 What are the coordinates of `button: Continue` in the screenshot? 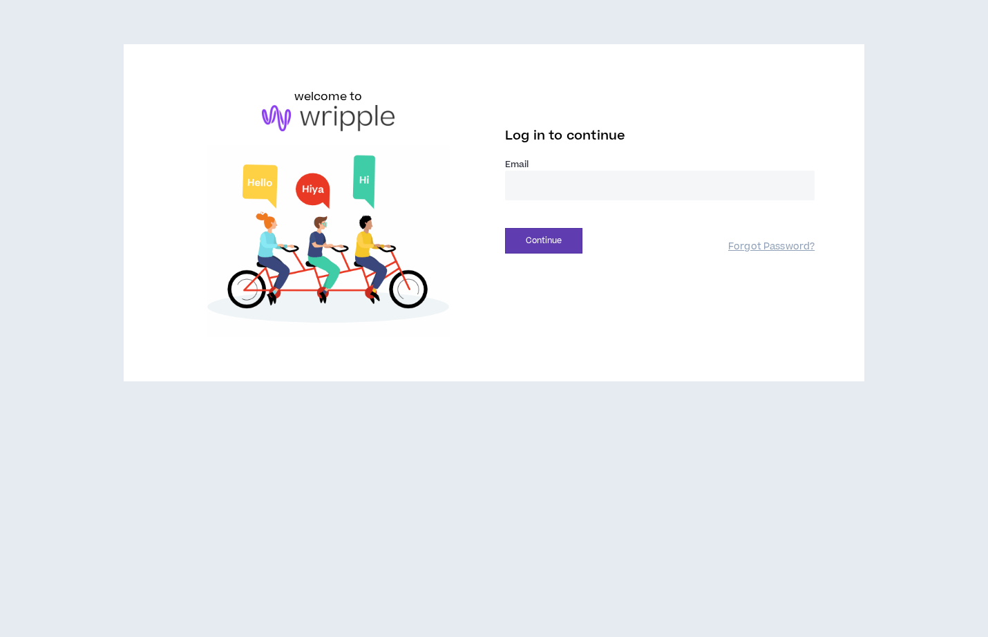 It's located at (544, 241).